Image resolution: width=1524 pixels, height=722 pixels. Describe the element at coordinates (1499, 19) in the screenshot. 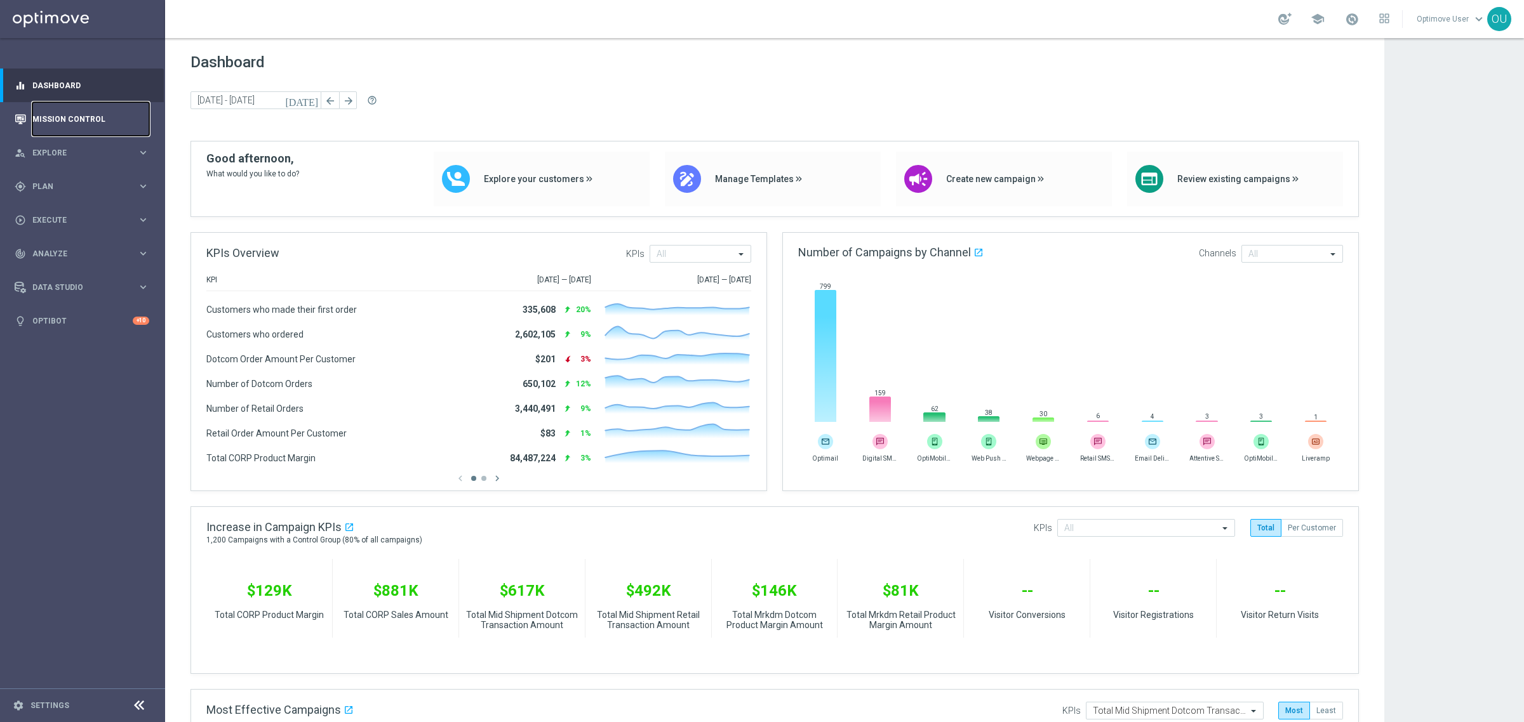

I see `div: OU` at that location.